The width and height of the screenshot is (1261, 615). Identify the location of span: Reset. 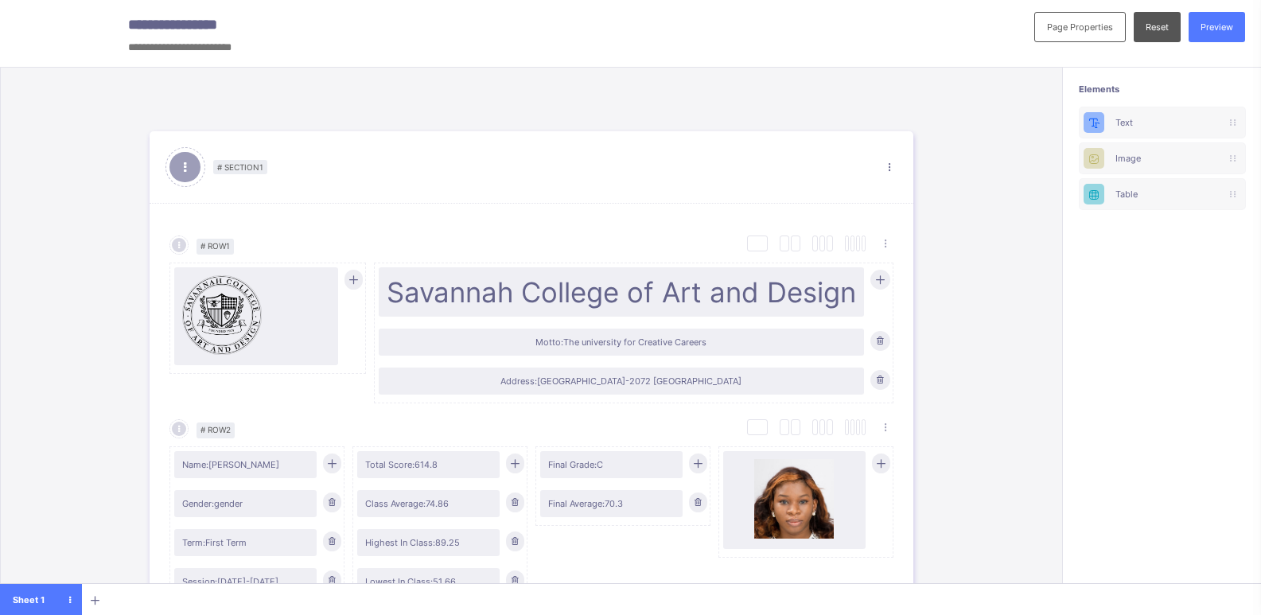
(1157, 27).